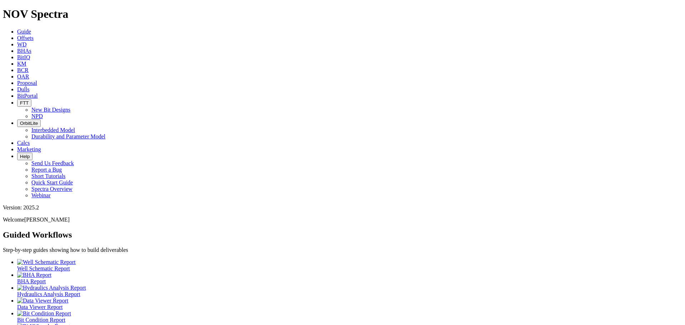 The height and width of the screenshot is (325, 685). I want to click on img: Well Schematic Report, so click(46, 262).